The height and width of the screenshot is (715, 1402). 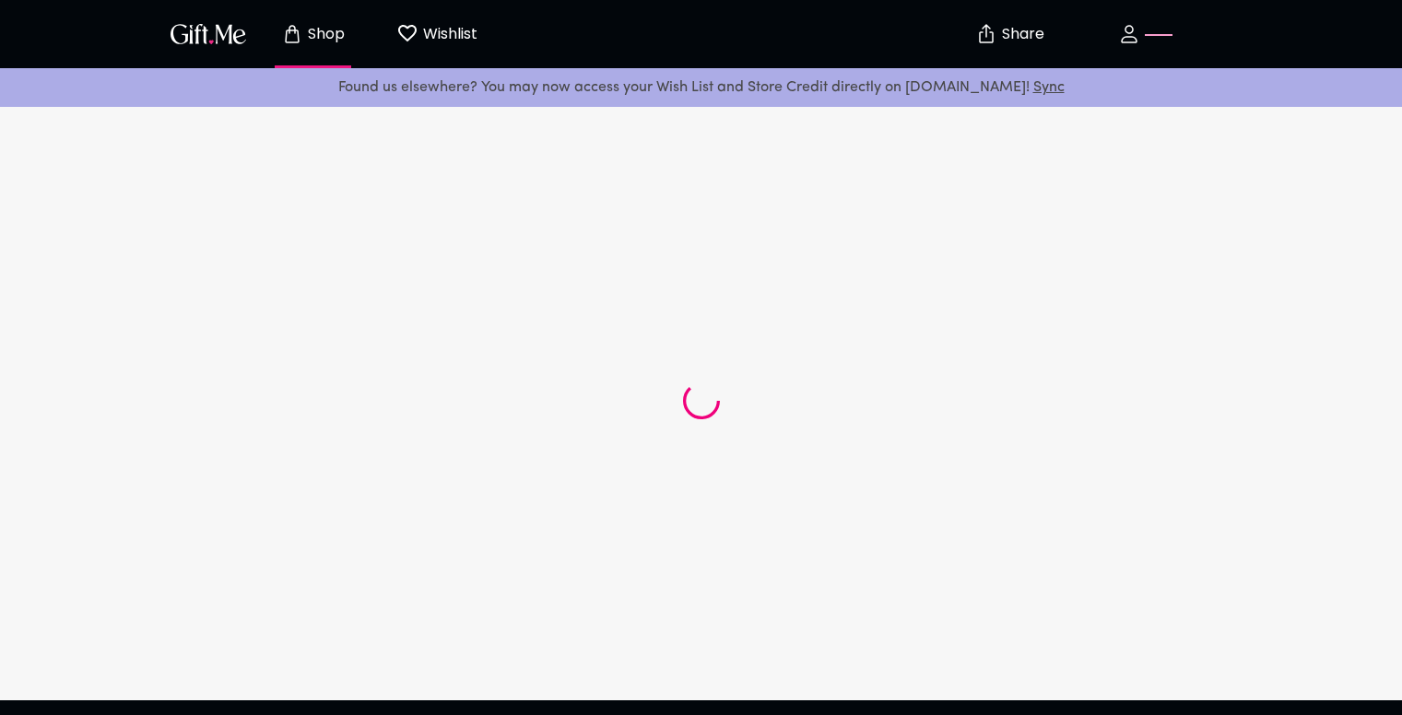 What do you see at coordinates (313, 34) in the screenshot?
I see `button: Store page` at bounding box center [313, 34].